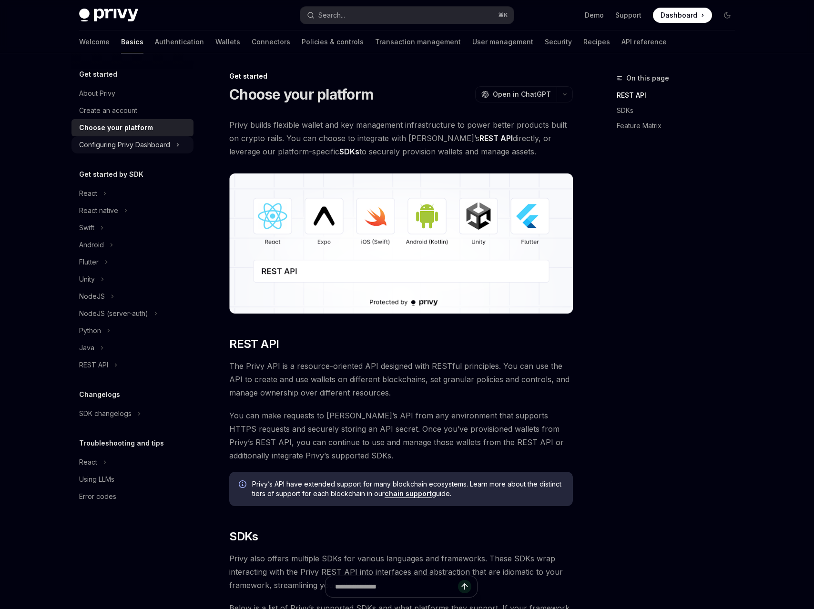  What do you see at coordinates (503, 15) in the screenshot?
I see `span: ⌘ K` at bounding box center [503, 15].